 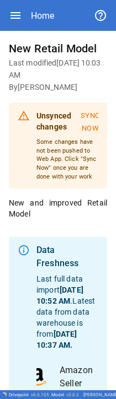 I want to click on span: Amazon Seller, so click(x=76, y=377).